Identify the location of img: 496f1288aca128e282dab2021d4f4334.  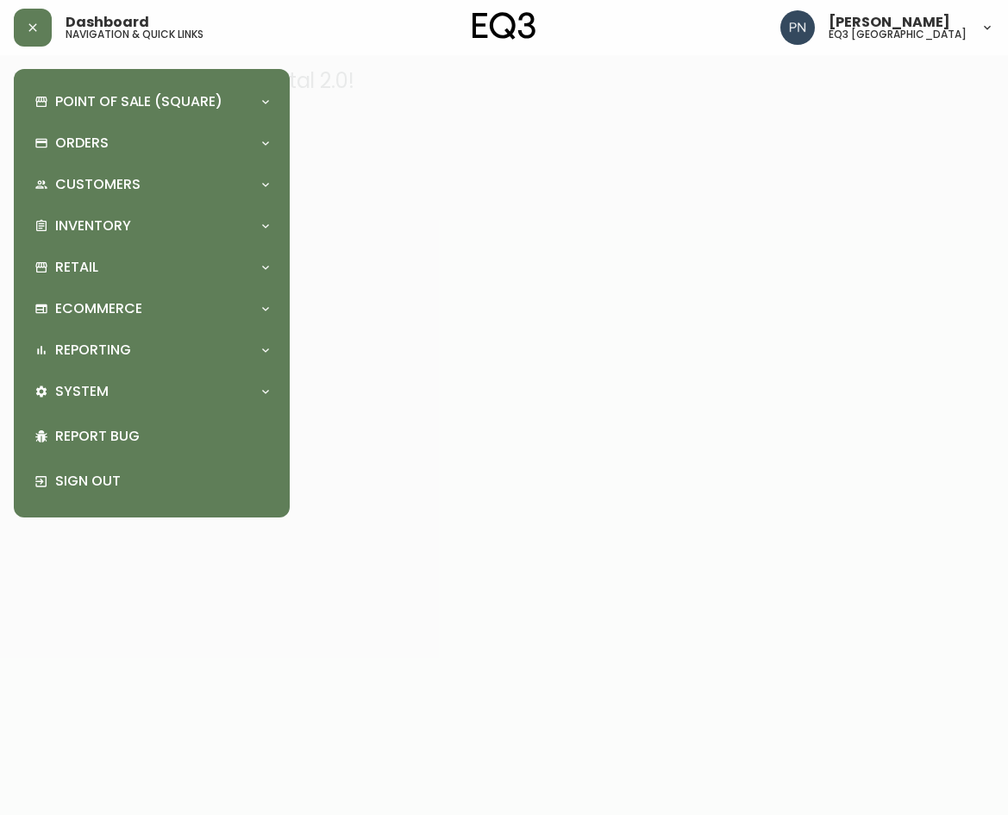
(797, 28).